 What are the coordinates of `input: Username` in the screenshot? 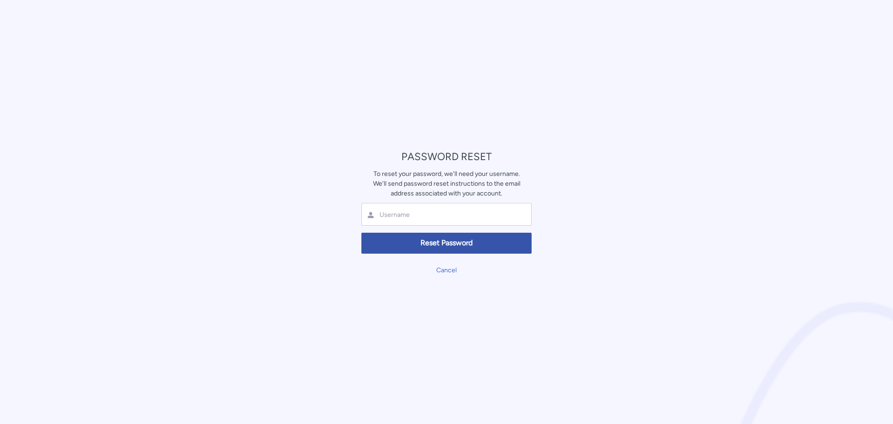 It's located at (434, 214).